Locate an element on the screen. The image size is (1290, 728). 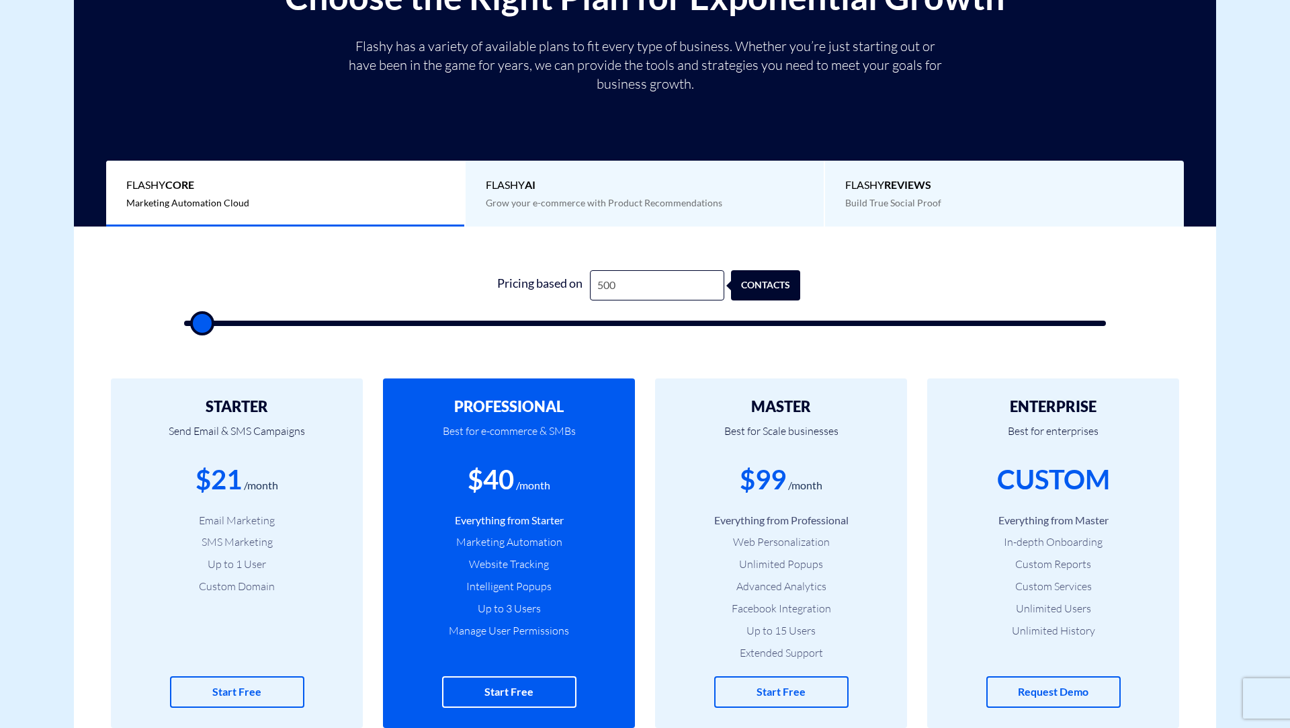
h2: PROFESSIONAL is located at coordinates (509, 406).